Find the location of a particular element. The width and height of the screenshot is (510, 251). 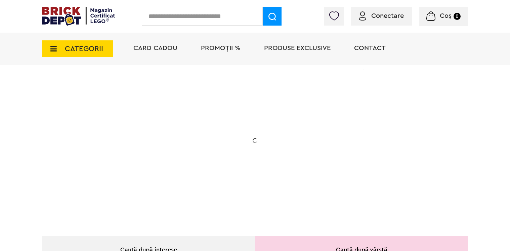

span: Conectare is located at coordinates (388, 16).